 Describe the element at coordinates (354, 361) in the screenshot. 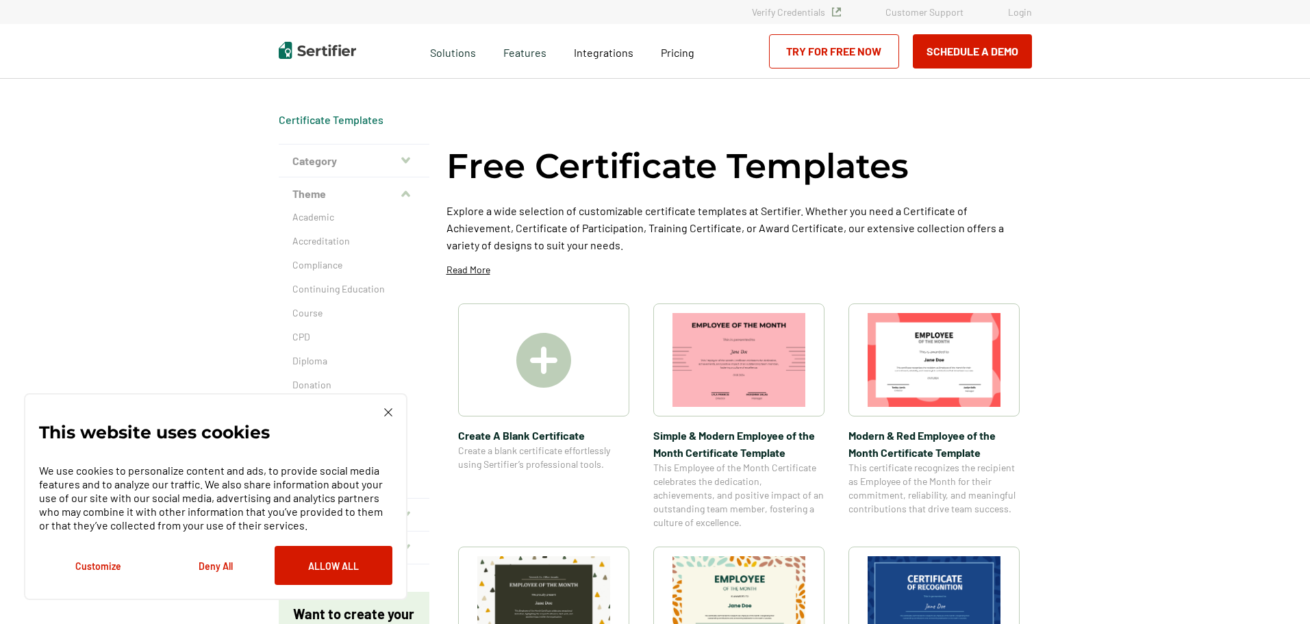

I see `p: Diploma` at that location.